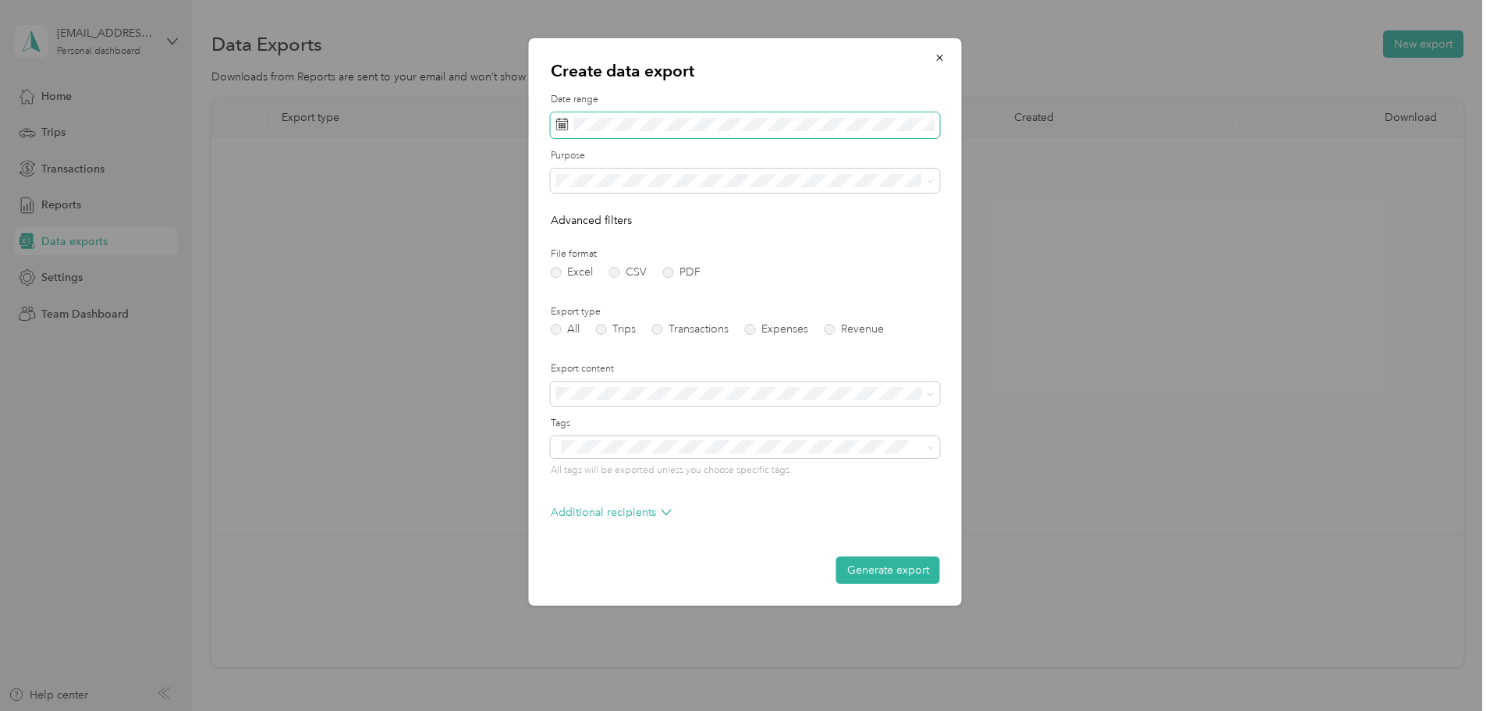 The width and height of the screenshot is (1490, 711). Describe the element at coordinates (745, 156) in the screenshot. I see `label: Purpose` at that location.